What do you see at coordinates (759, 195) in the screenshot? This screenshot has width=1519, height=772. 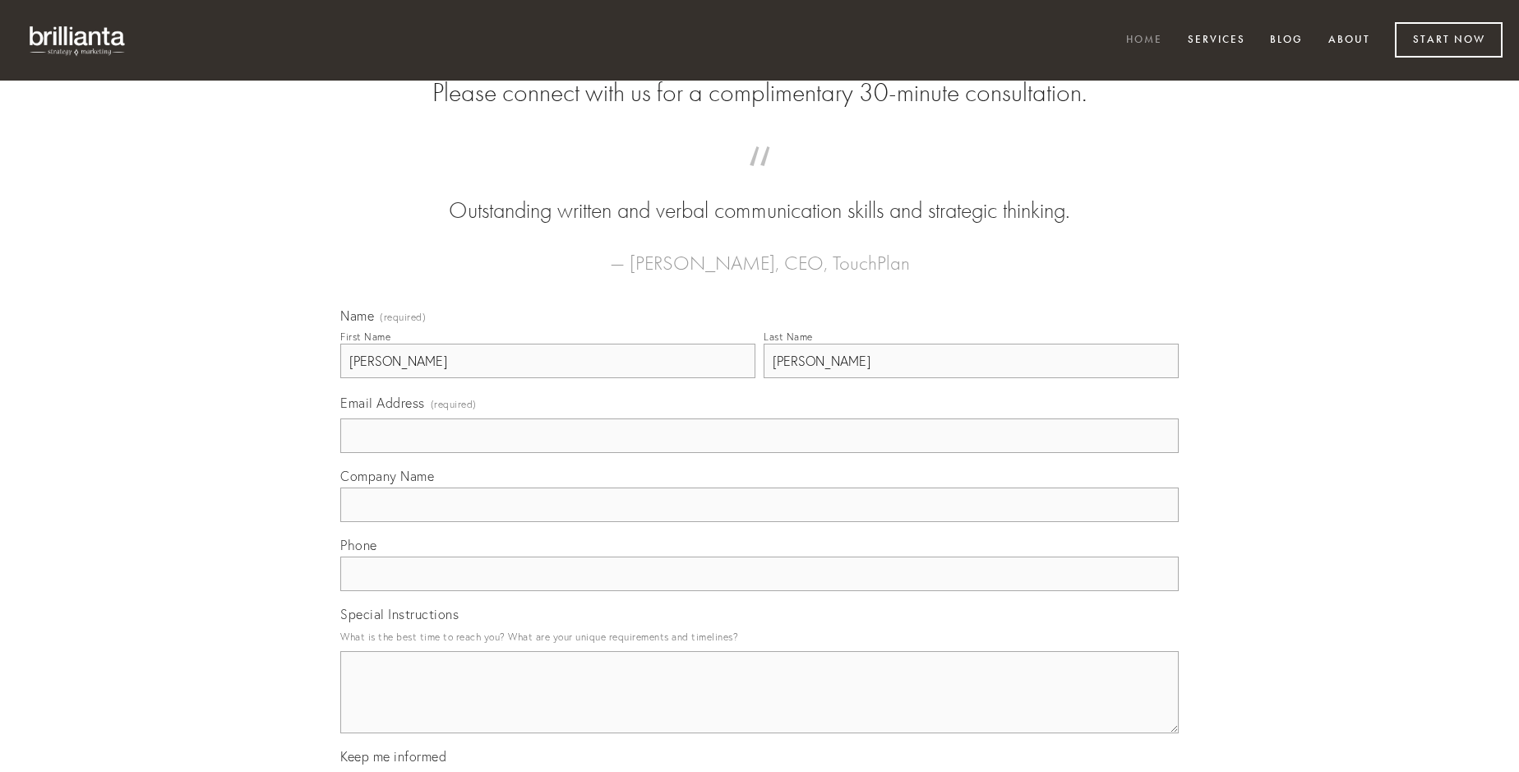 I see `blockquote: Outstanding written and verbal communication skills and strategic thinking.` at bounding box center [759, 195].